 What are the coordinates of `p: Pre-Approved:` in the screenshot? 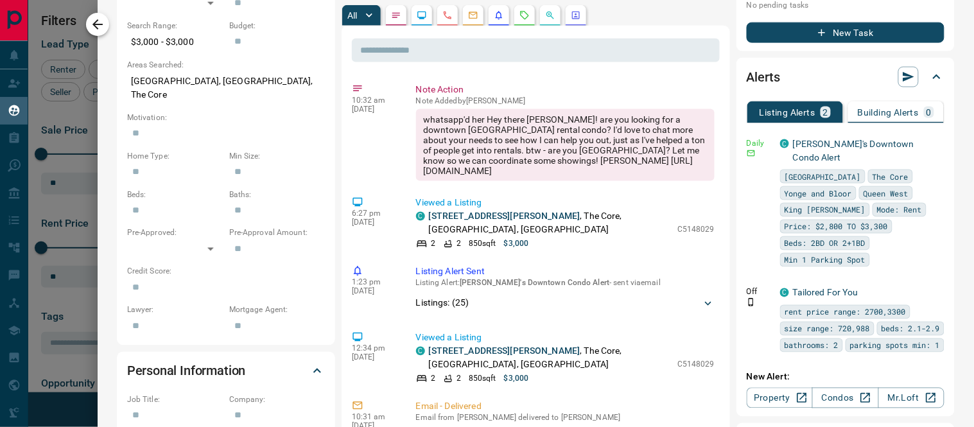 It's located at (175, 233).